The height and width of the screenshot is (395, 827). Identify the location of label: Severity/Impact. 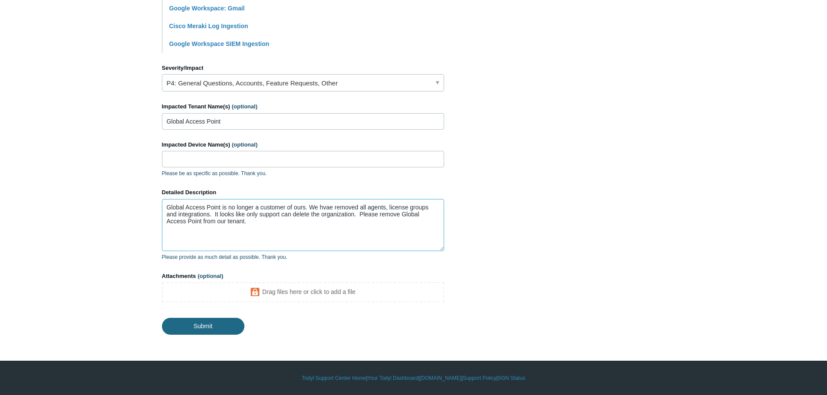
(303, 68).